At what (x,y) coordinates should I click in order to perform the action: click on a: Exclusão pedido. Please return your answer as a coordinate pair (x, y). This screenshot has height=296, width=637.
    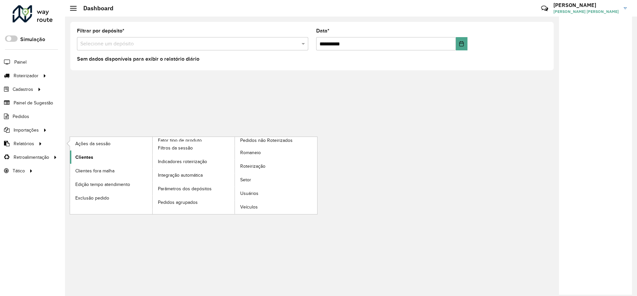
    Looking at the image, I should click on (111, 198).